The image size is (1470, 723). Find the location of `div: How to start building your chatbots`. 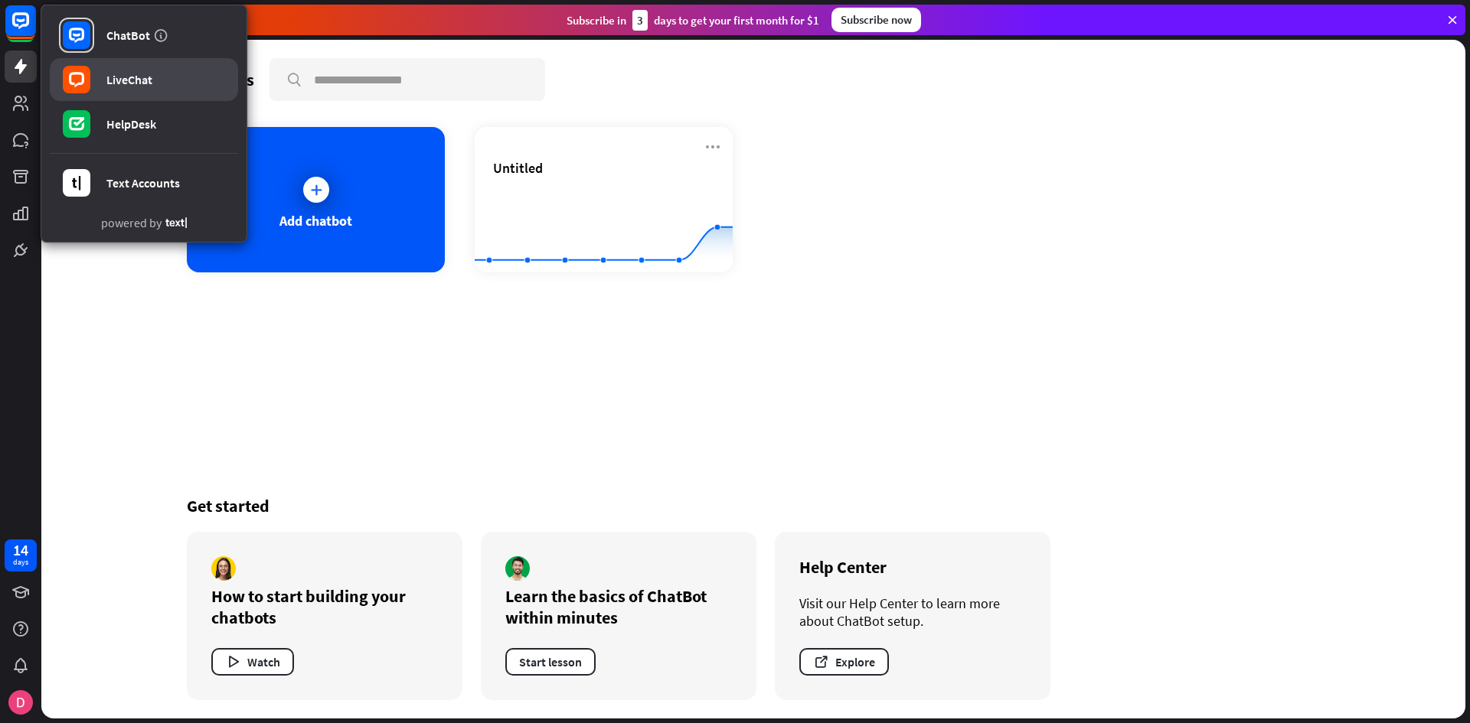

div: How to start building your chatbots is located at coordinates (325, 607).